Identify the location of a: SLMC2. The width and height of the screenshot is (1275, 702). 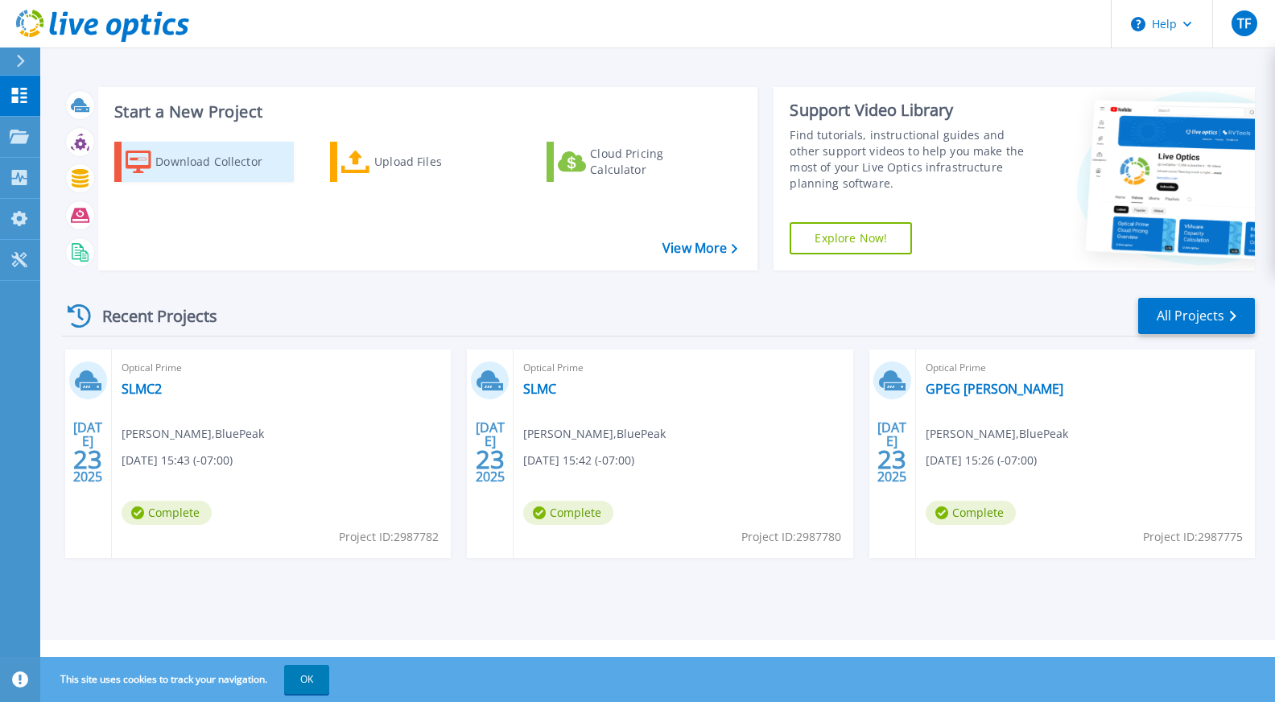
(142, 389).